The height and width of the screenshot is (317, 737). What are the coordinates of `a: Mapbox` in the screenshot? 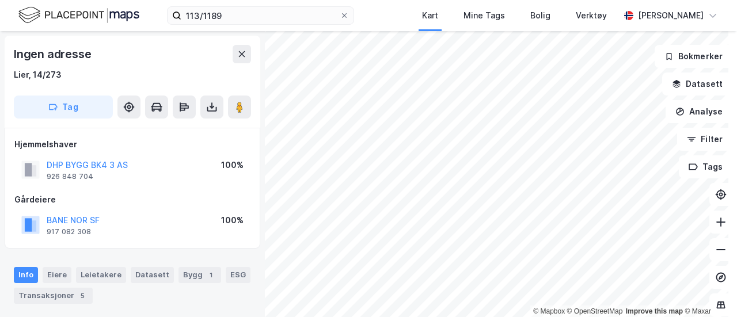 It's located at (549, 311).